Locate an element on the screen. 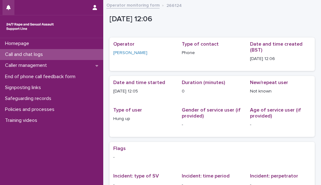  span: Type of contact is located at coordinates (200, 44).